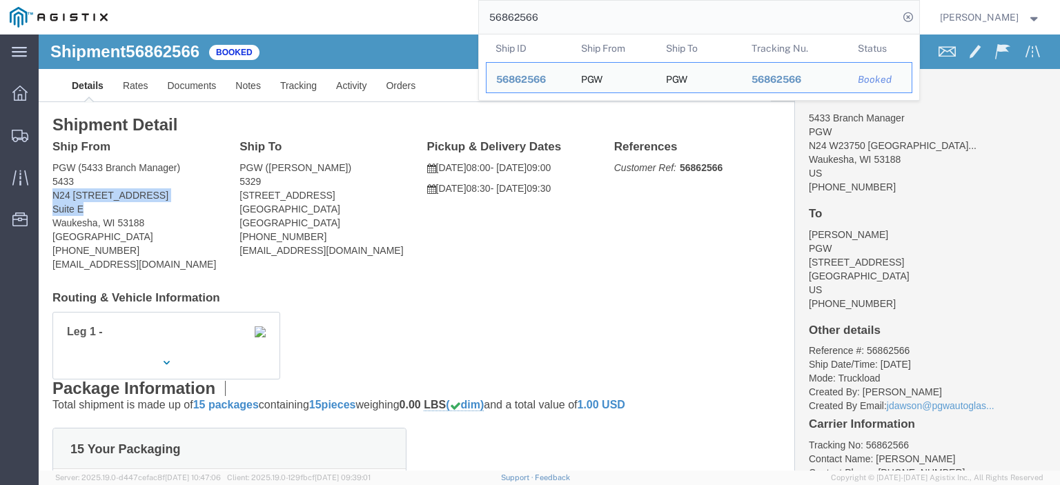 This screenshot has height=485, width=1060. What do you see at coordinates (529, 48) in the screenshot?
I see `th: Ship ID` at bounding box center [529, 48].